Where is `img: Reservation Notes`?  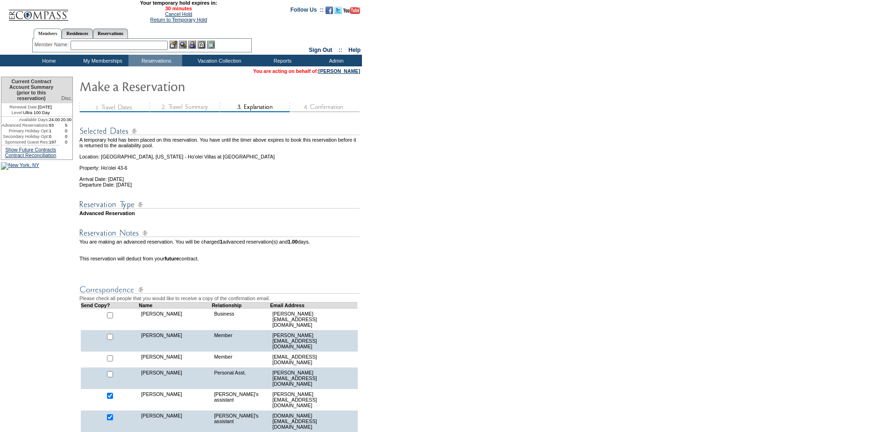
img: Reservation Notes is located at coordinates (220, 233).